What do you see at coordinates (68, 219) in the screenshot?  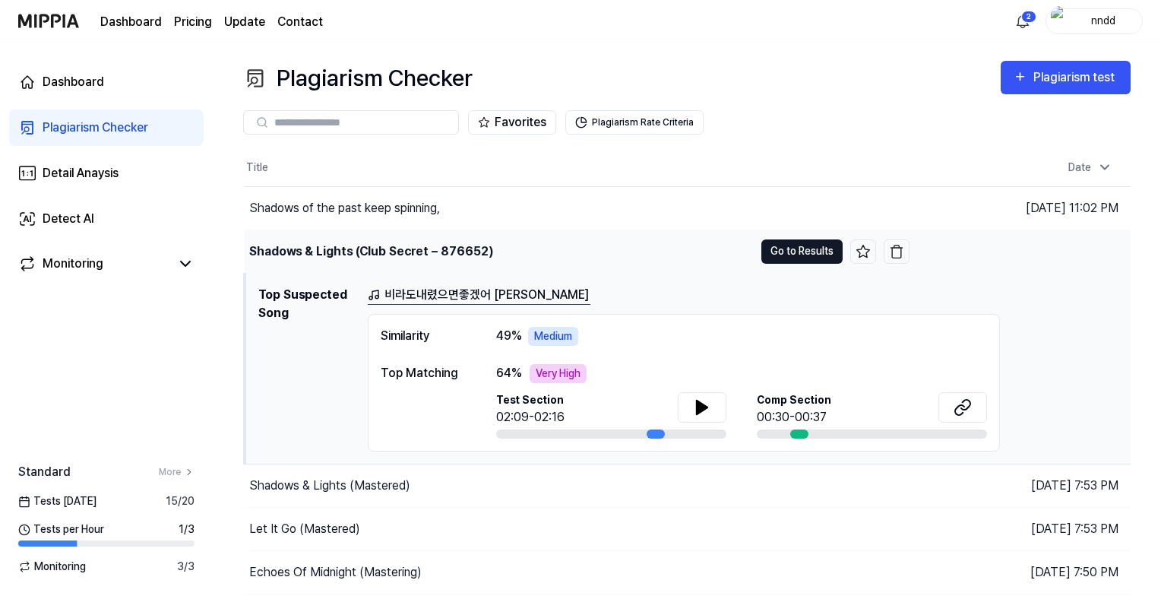 I see `div: Detect AI` at bounding box center [68, 219].